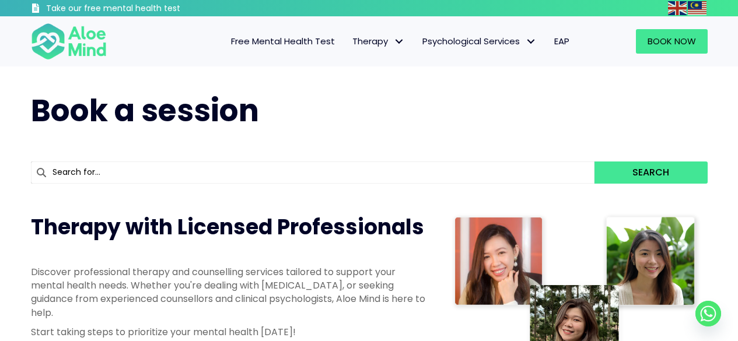 This screenshot has height=341, width=738. Describe the element at coordinates (531, 41) in the screenshot. I see `span: Psychological Services: submenu` at that location.